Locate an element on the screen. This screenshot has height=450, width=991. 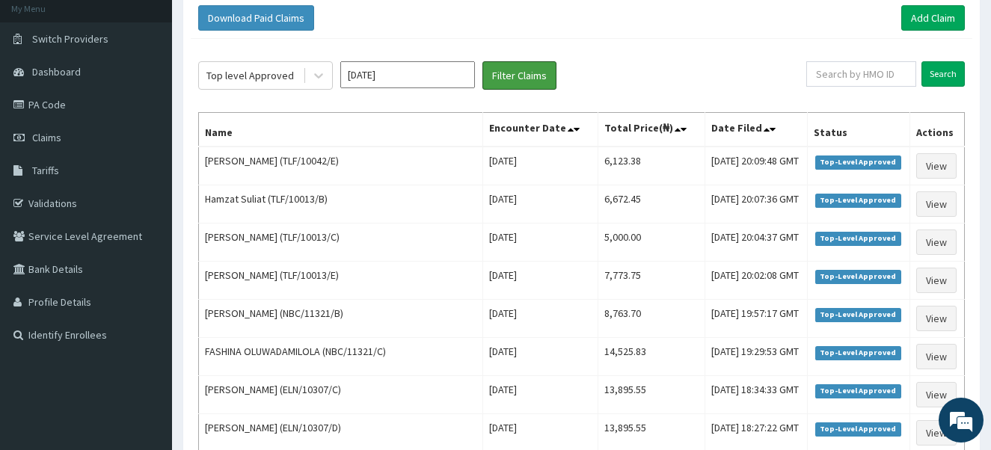
td: 5,000.00 is located at coordinates (652, 242).